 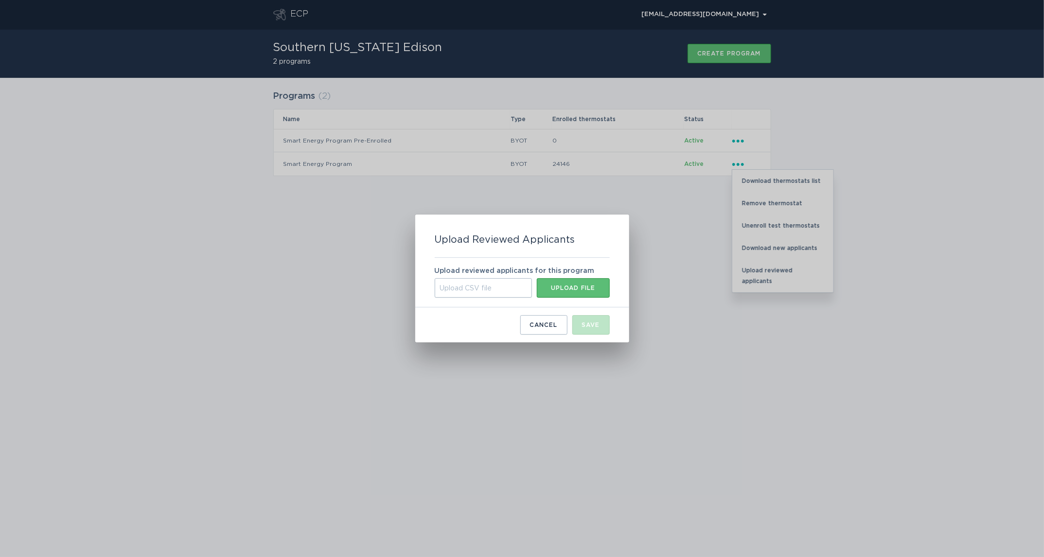 I want to click on div: Upload file, so click(x=573, y=288).